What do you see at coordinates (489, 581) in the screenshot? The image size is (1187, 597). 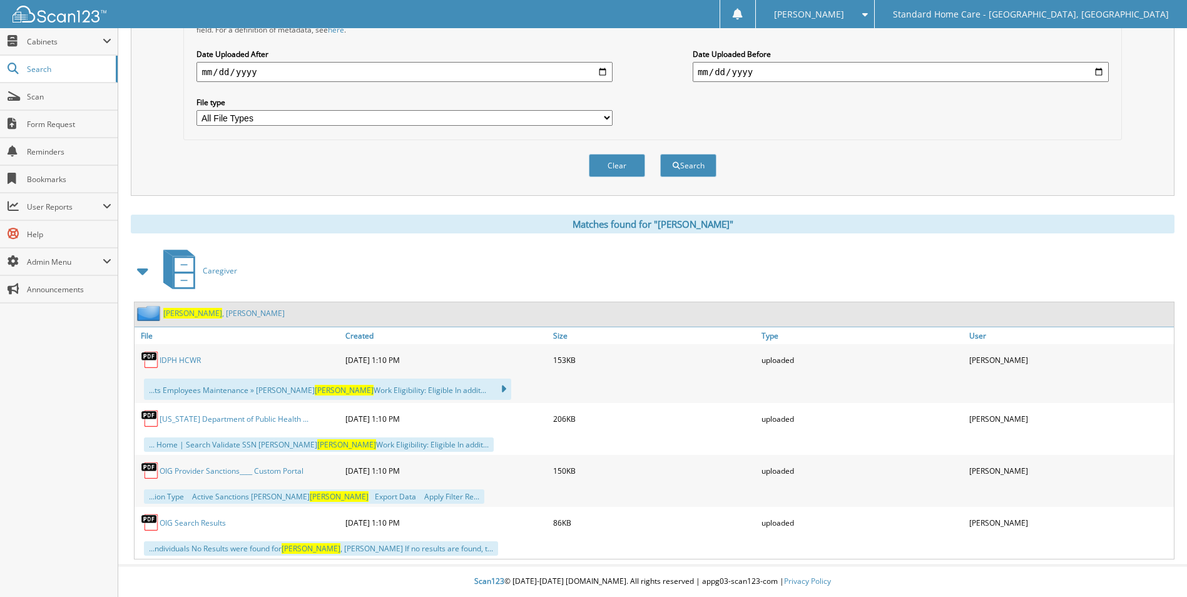 I see `span: Scan123` at bounding box center [489, 581].